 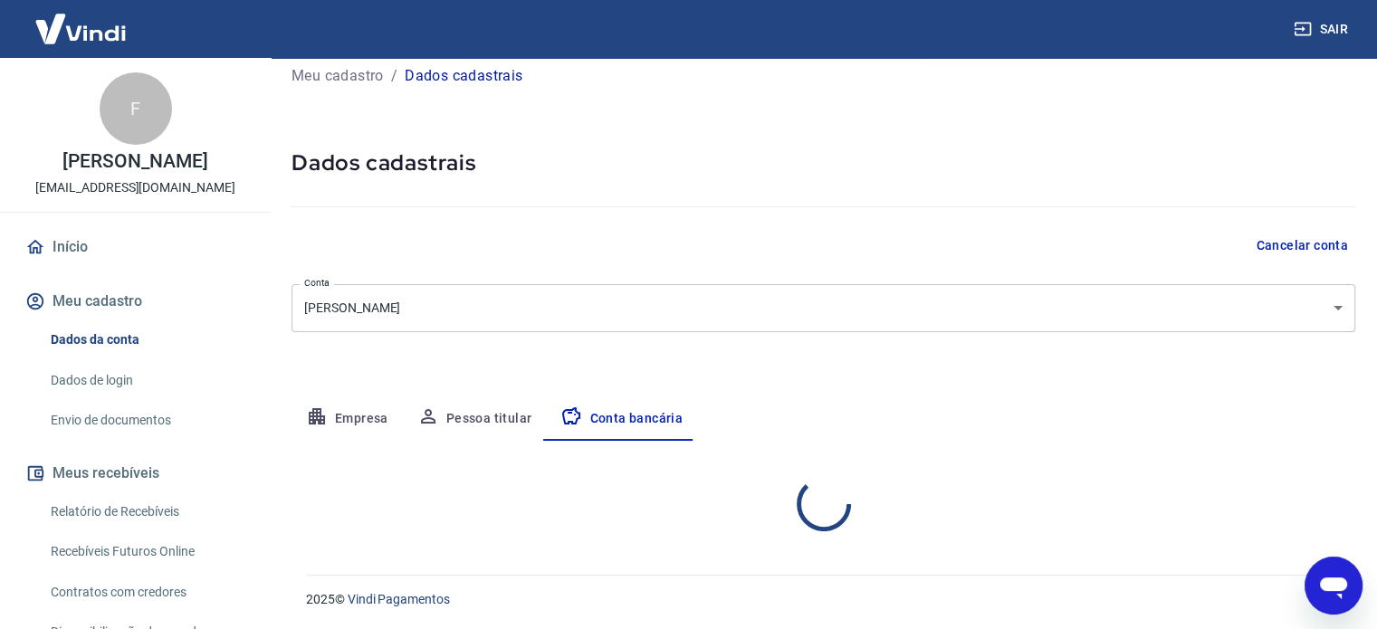 What do you see at coordinates (398, 599) in the screenshot?
I see `a: Vindi Pagamentos` at bounding box center [398, 599].